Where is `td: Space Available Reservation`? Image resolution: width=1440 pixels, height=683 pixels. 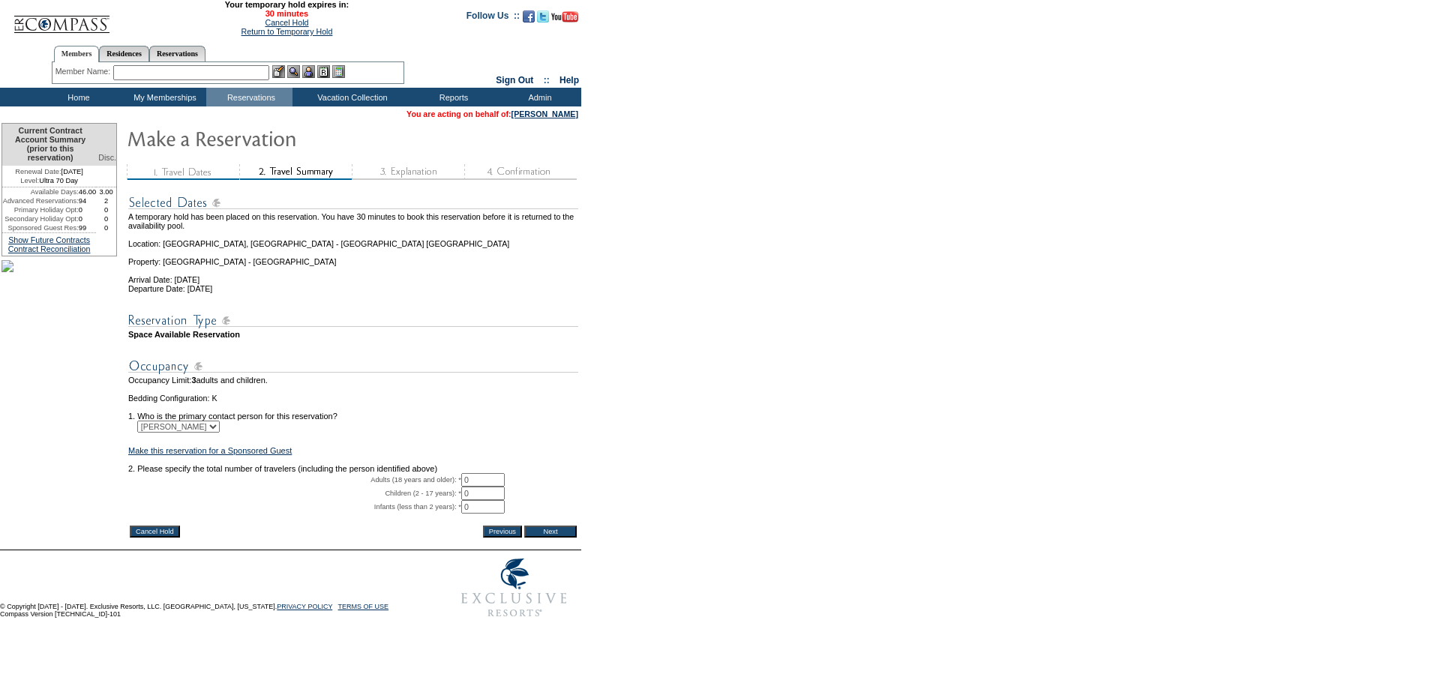
td: Space Available Reservation is located at coordinates (353, 335).